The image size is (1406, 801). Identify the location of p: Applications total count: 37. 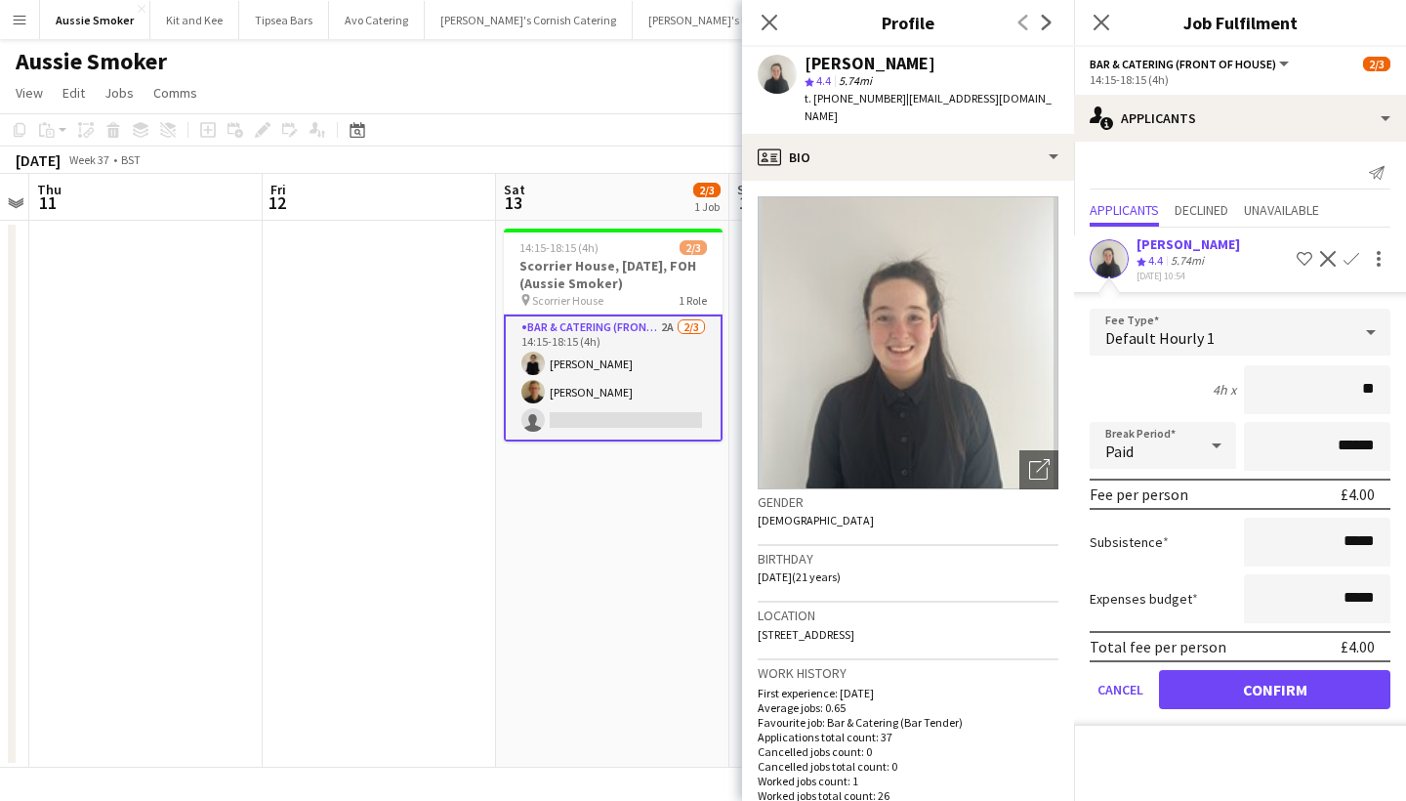
(908, 736).